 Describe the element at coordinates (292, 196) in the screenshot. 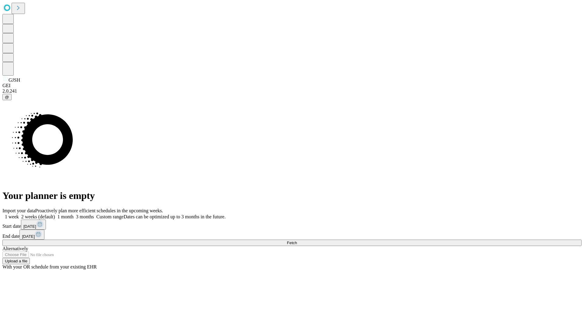

I see `h1: Your planner is empty` at that location.